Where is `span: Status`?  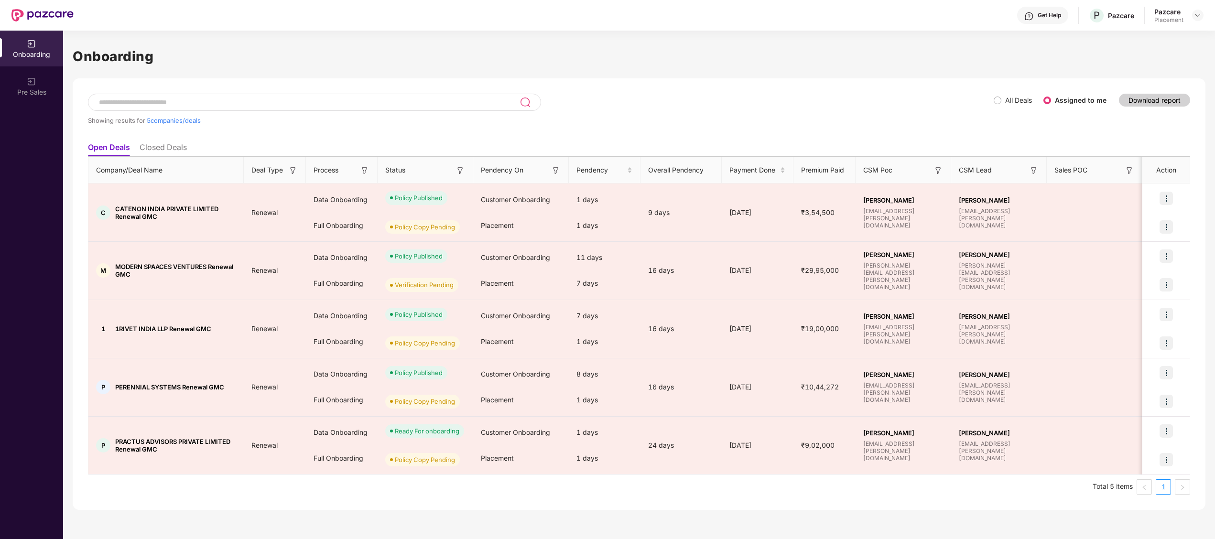
span: Status is located at coordinates (395, 170).